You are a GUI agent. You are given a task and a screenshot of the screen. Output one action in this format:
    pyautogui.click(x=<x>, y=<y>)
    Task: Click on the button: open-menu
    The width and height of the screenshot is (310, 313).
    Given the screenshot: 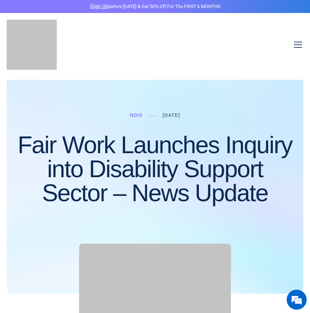 What is the action you would take?
    pyautogui.click(x=298, y=45)
    